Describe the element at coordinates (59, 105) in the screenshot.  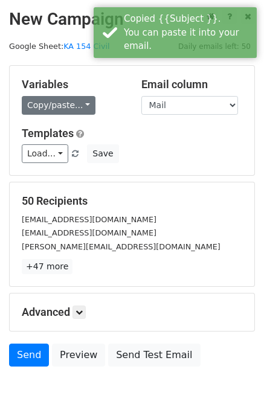
I see `a: Copy/paste...` at that location.